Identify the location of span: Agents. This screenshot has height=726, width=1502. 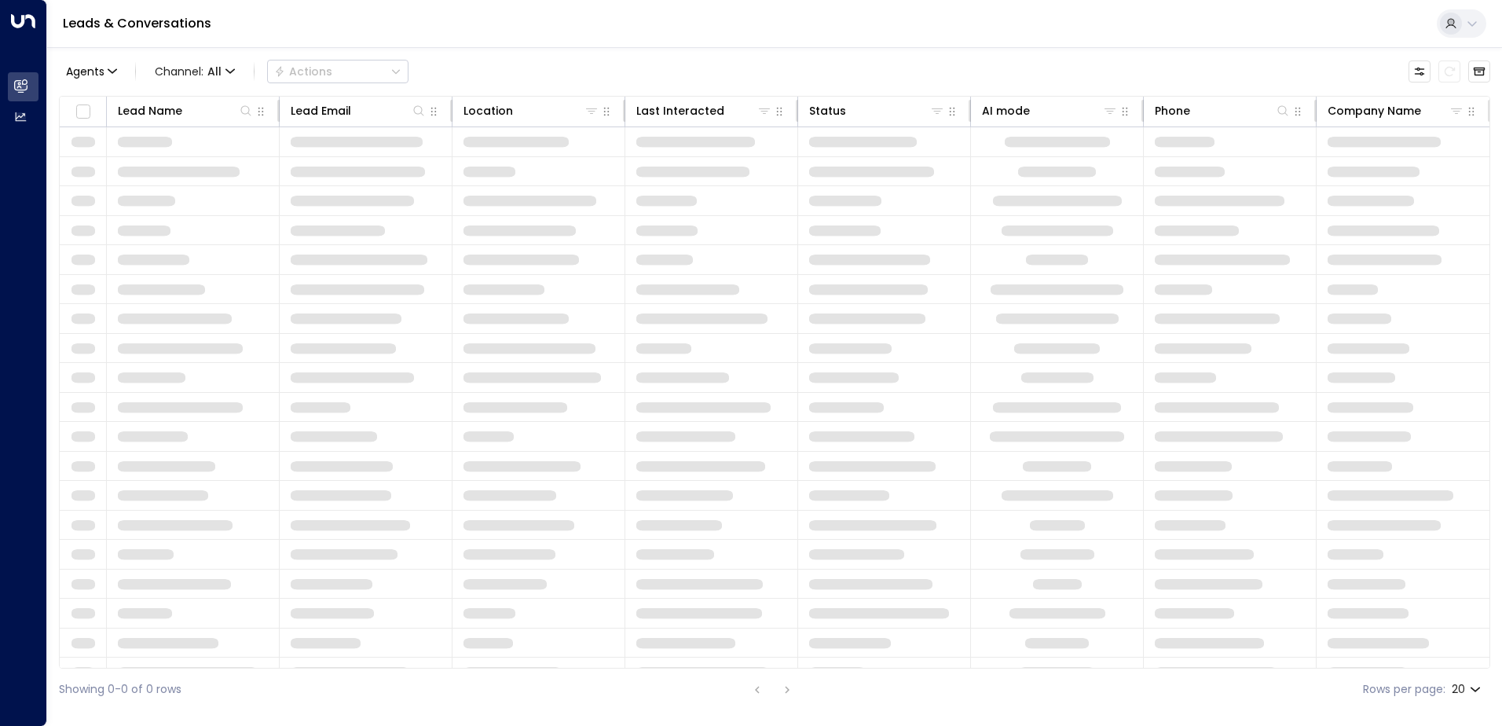
(85, 71).